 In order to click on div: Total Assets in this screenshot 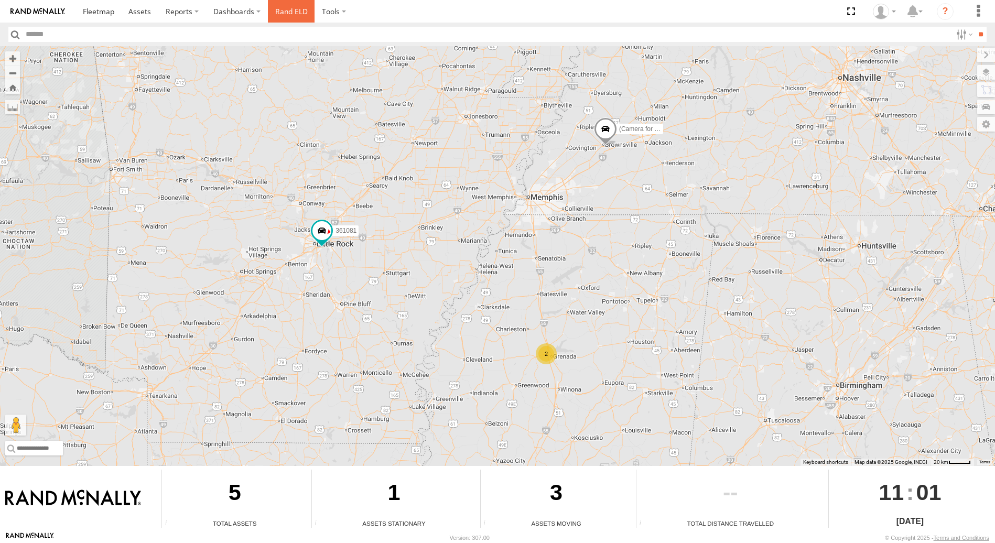, I will do `click(234, 523)`.